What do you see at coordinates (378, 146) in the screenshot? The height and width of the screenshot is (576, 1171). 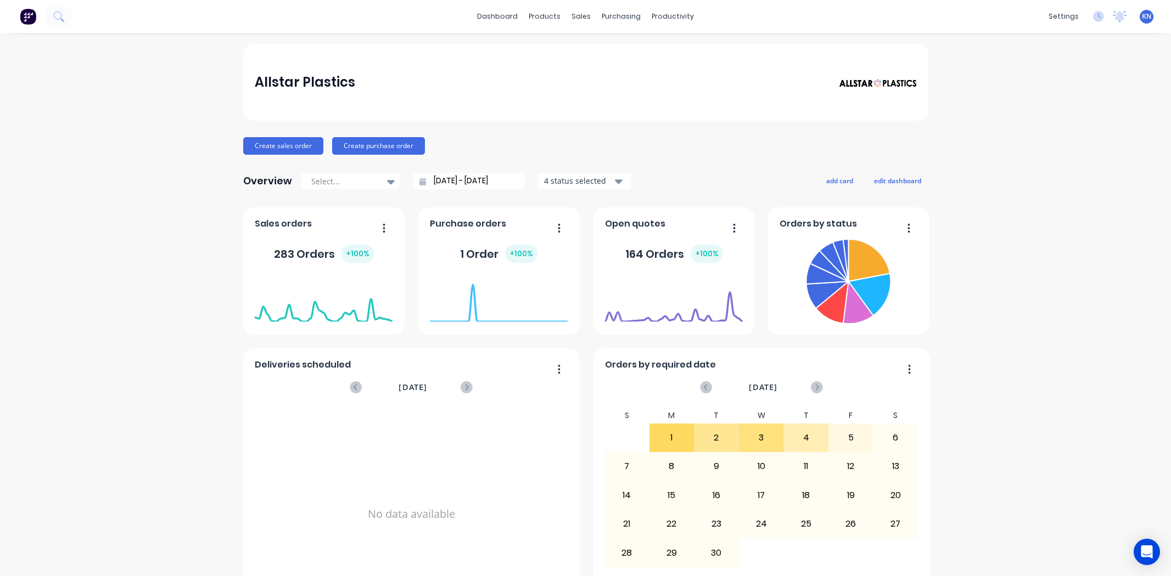 I see `button: Create purchase order` at bounding box center [378, 146].